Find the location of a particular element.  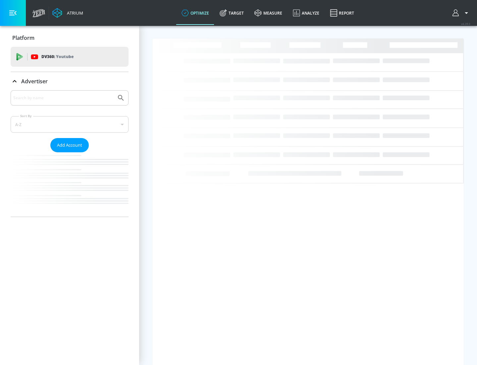

div: DV360: Youtube is located at coordinates (70, 57).